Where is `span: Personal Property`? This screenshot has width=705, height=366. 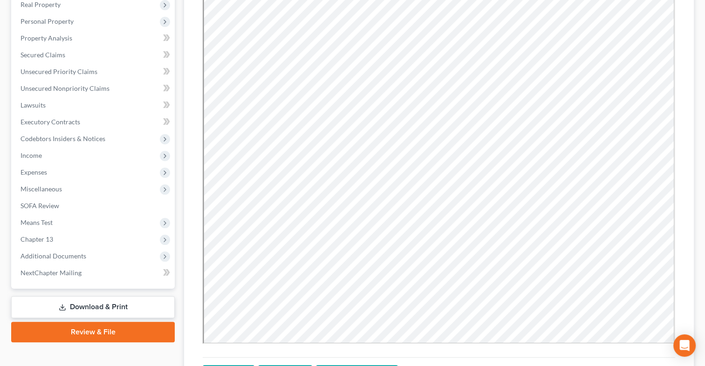
span: Personal Property is located at coordinates (47, 21).